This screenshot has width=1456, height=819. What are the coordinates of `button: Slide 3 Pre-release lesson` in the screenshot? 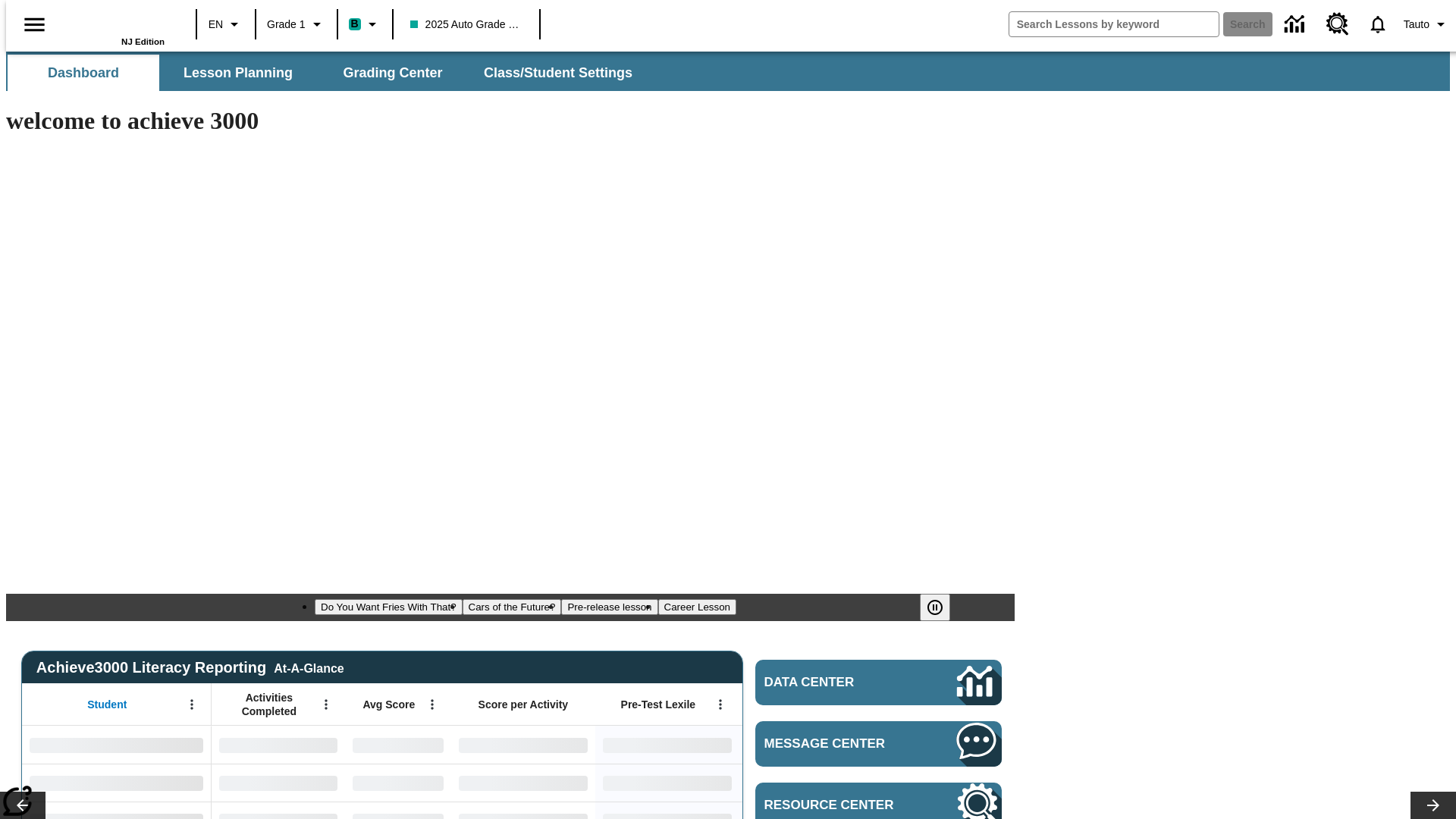 It's located at (608, 607).